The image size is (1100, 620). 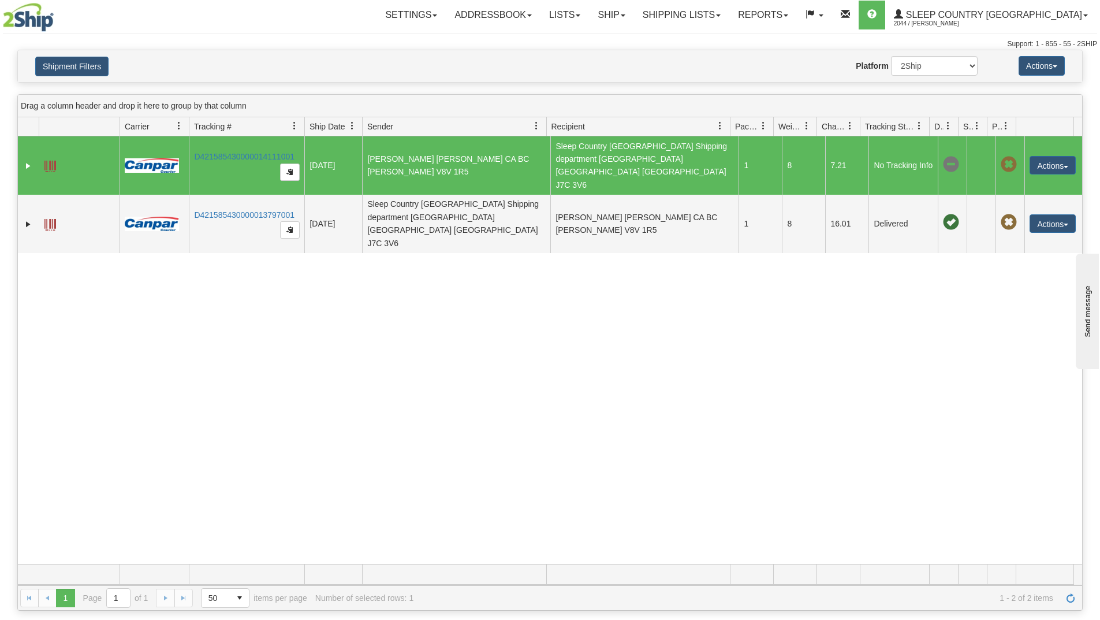 What do you see at coordinates (295, 126) in the screenshot?
I see `a: Tracking # filter column settings` at bounding box center [295, 126].